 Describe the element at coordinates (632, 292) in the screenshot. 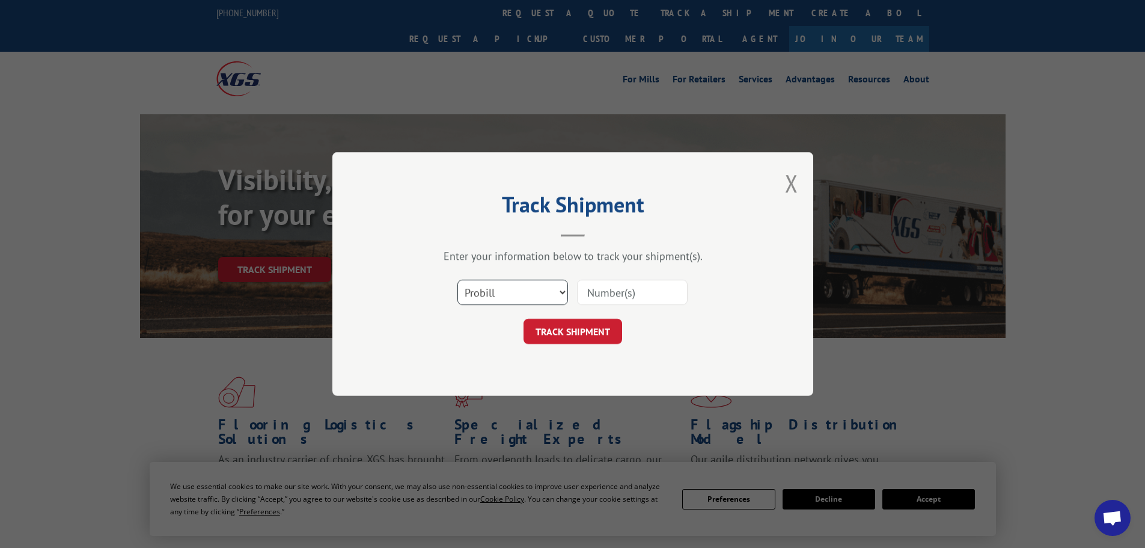

I see `input: Number(s)` at that location.